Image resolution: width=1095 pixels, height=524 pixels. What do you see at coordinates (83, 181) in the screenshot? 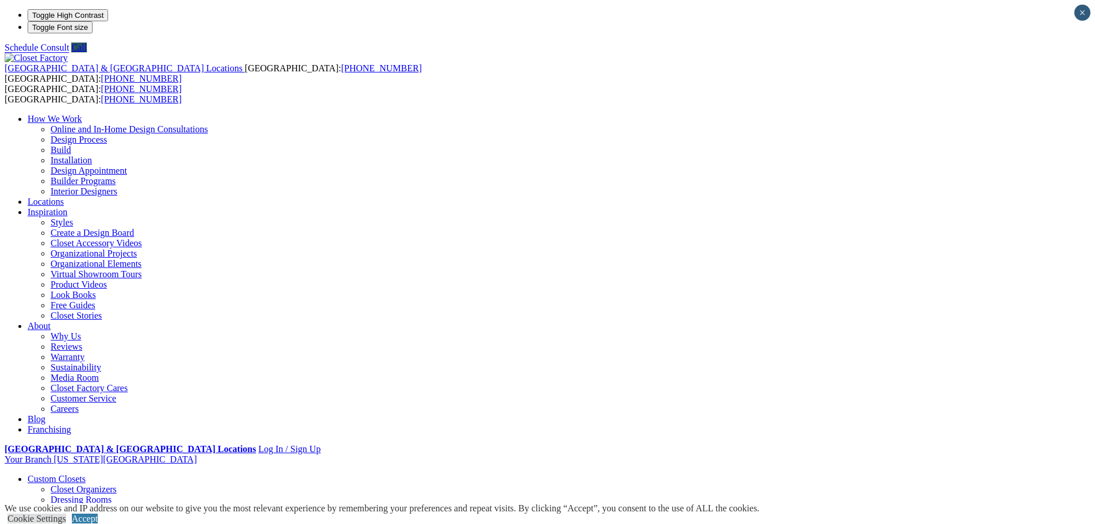
I see `a: Builder Programs` at bounding box center [83, 181].